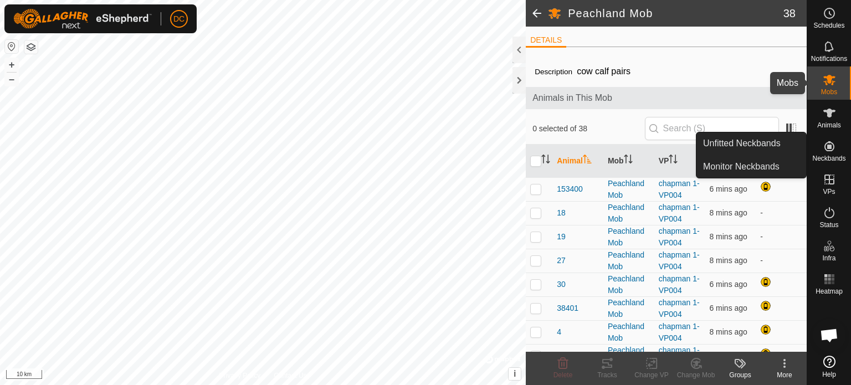 Image resolution: width=851 pixels, height=385 pixels. Describe the element at coordinates (666, 98) in the screenshot. I see `span: Animals in This Mob` at that location.